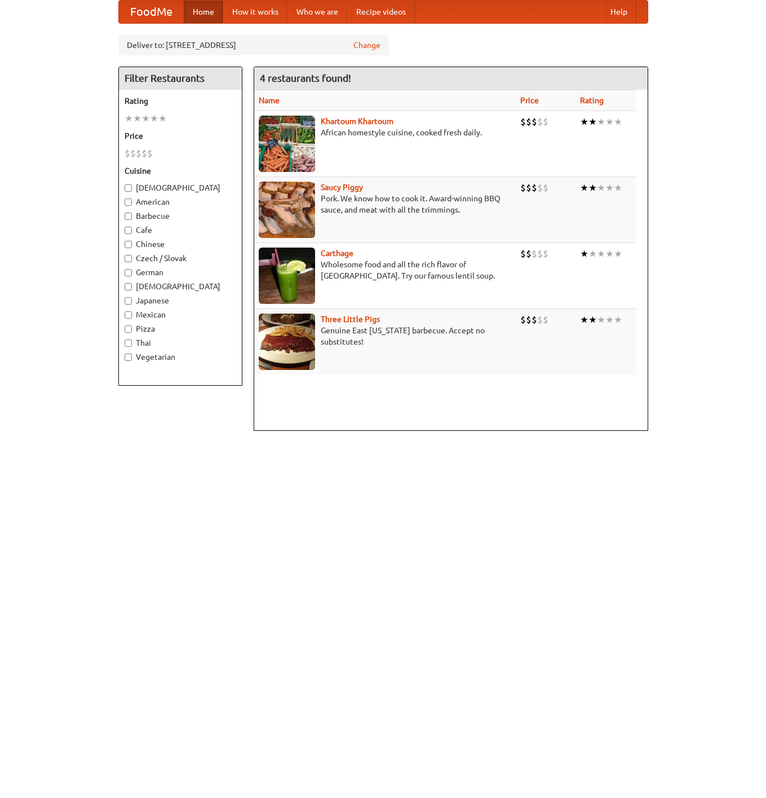 Image resolution: width=766 pixels, height=798 pixels. I want to click on input: Thai, so click(128, 343).